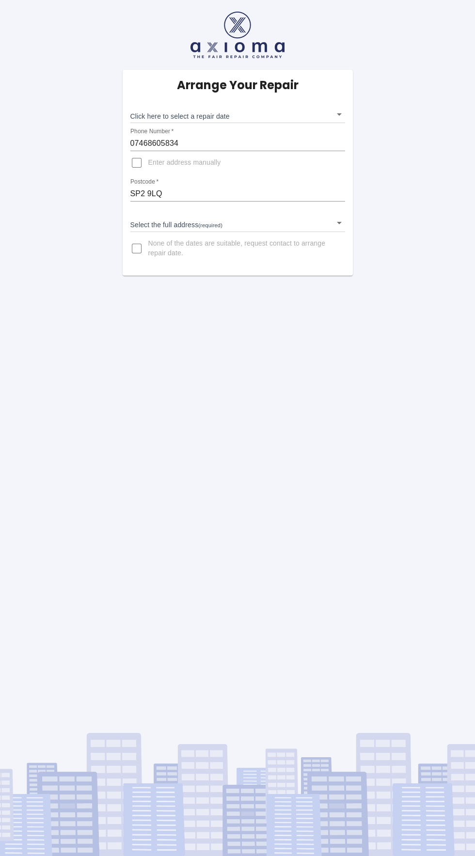  Describe the element at coordinates (237, 35) in the screenshot. I see `img: axioma` at that location.